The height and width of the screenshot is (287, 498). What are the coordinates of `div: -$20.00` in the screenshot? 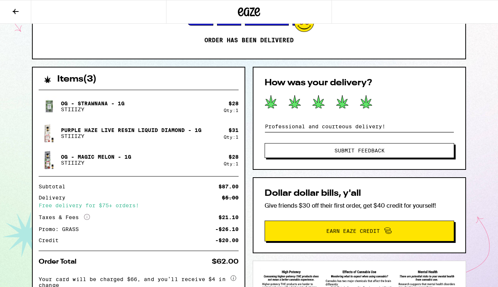 It's located at (227, 241).